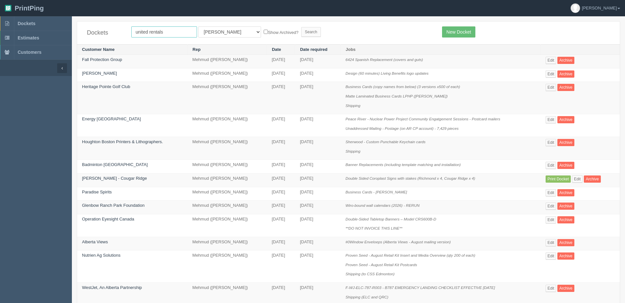  I want to click on a: Operation Eyesight Canada, so click(108, 219).